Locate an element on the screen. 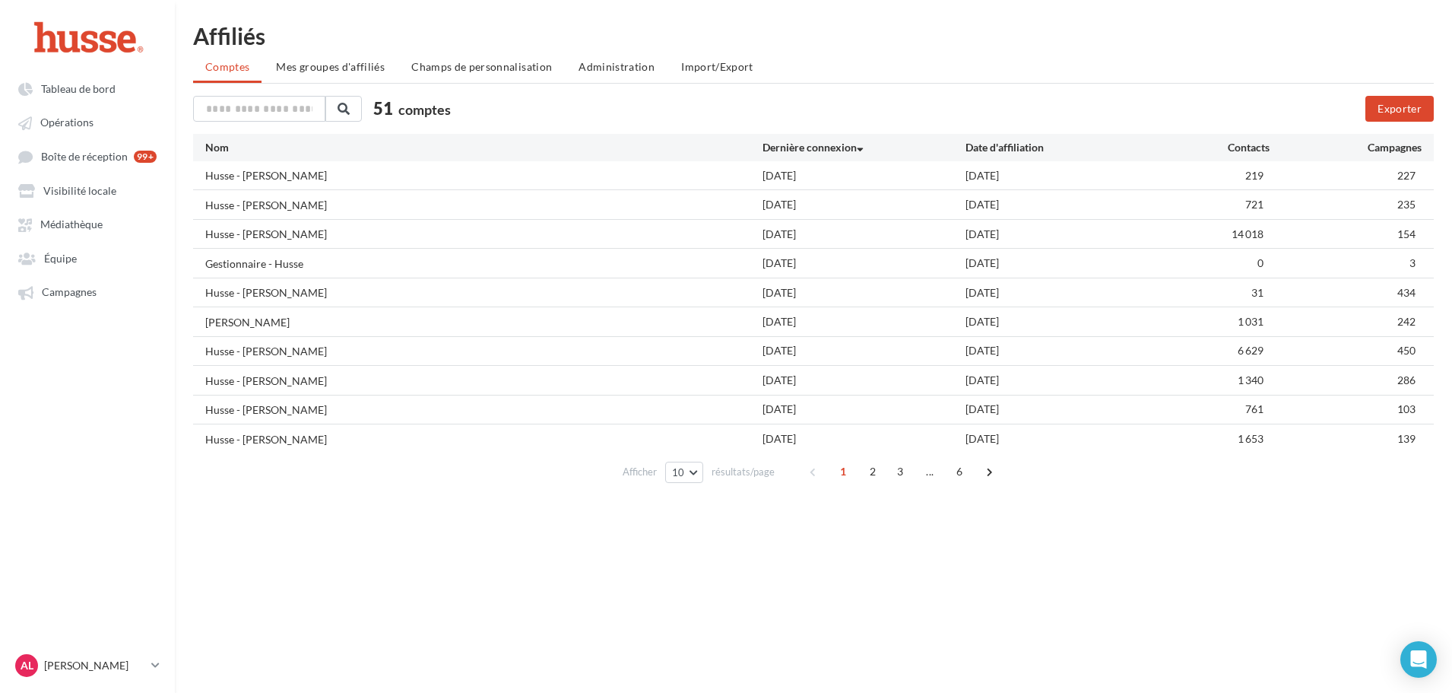 The image size is (1452, 693). span: 235 is located at coordinates (1406, 204).